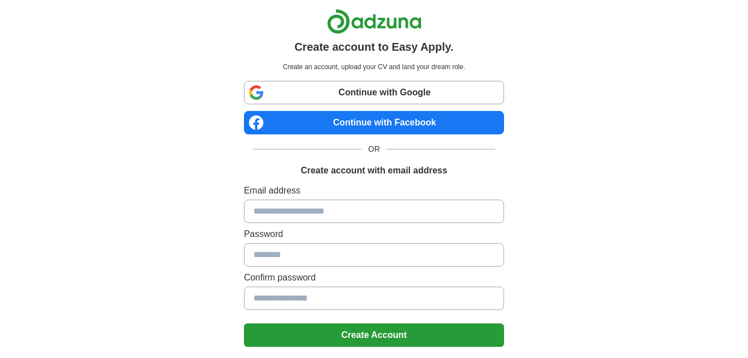 The height and width of the screenshot is (358, 748). What do you see at coordinates (374, 123) in the screenshot?
I see `a: Continue with Facebook` at bounding box center [374, 123].